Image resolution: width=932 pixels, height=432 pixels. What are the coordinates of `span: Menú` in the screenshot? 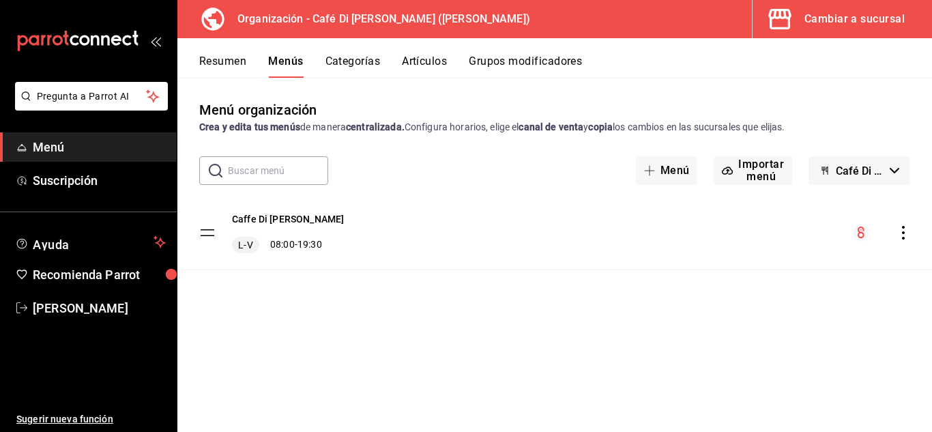 It's located at (99, 147).